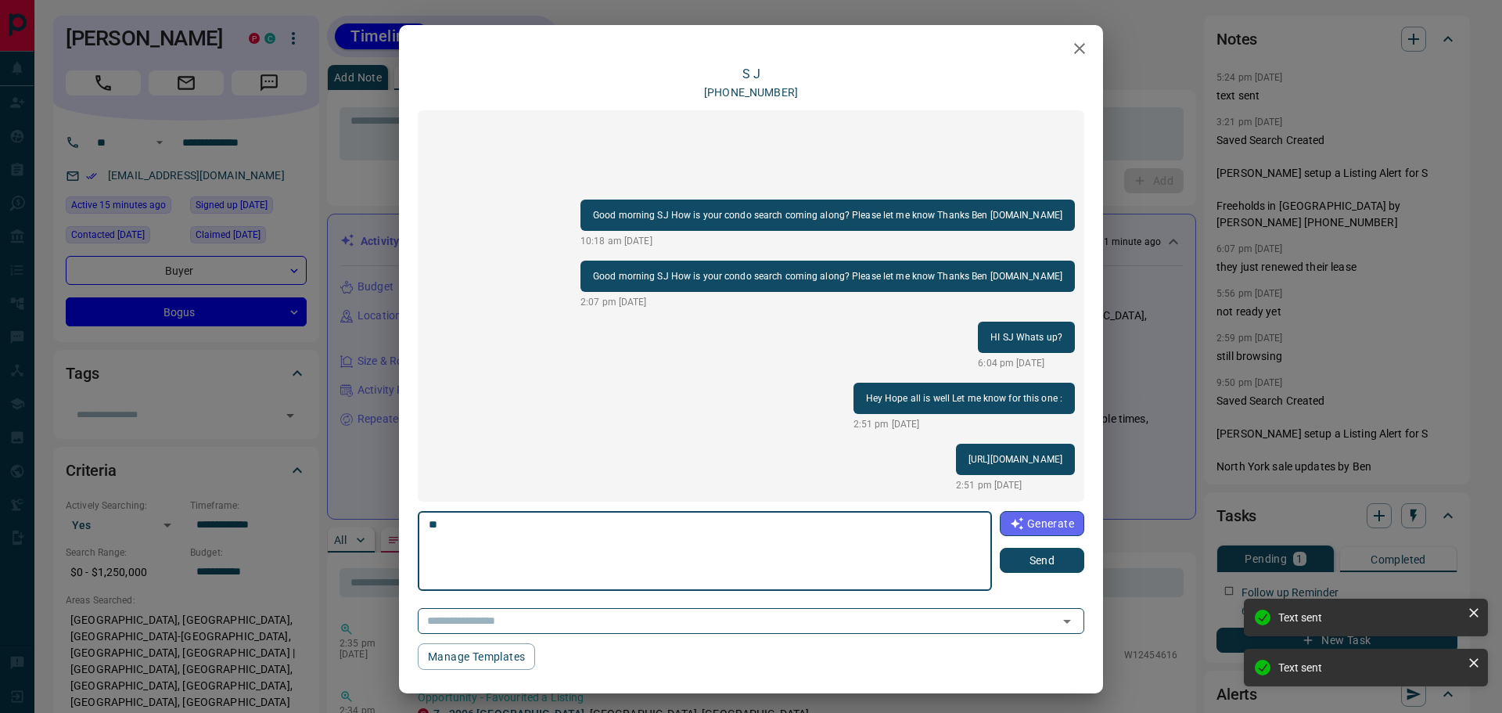  I want to click on a: S J, so click(751, 74).